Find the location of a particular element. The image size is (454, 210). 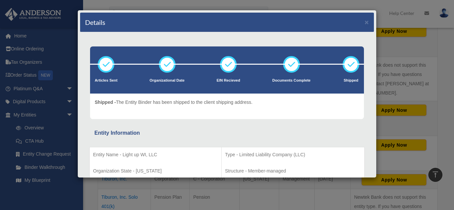

p: Entity Name - Light up WI, LLC is located at coordinates (156, 155).